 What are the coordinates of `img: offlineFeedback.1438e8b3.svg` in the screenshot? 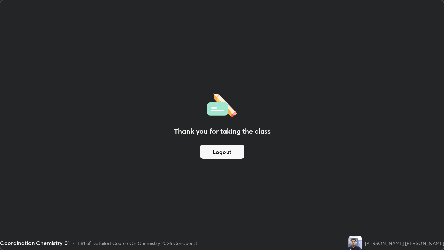 It's located at (222, 104).